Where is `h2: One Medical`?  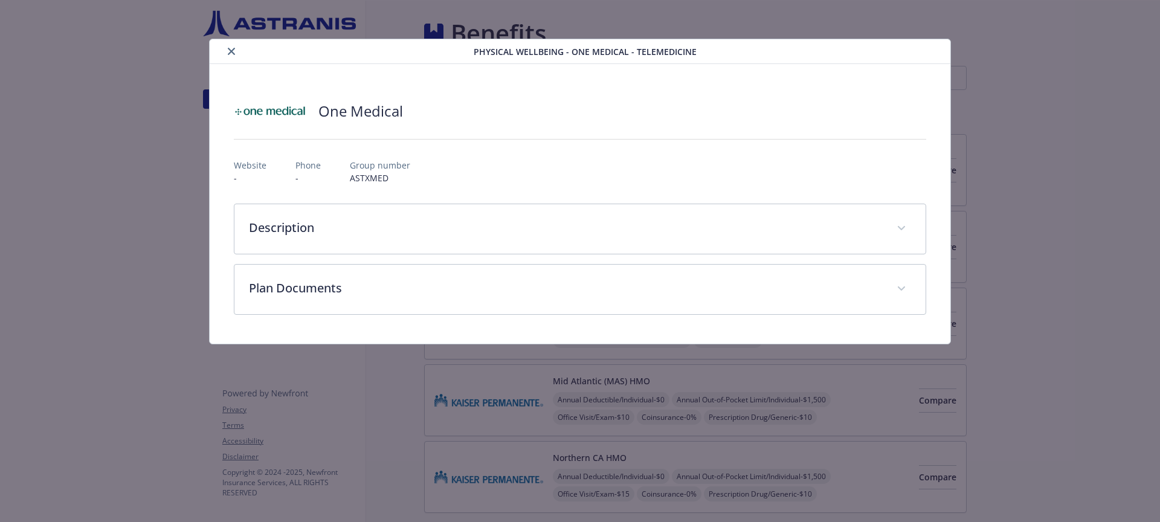 h2: One Medical is located at coordinates (361, 111).